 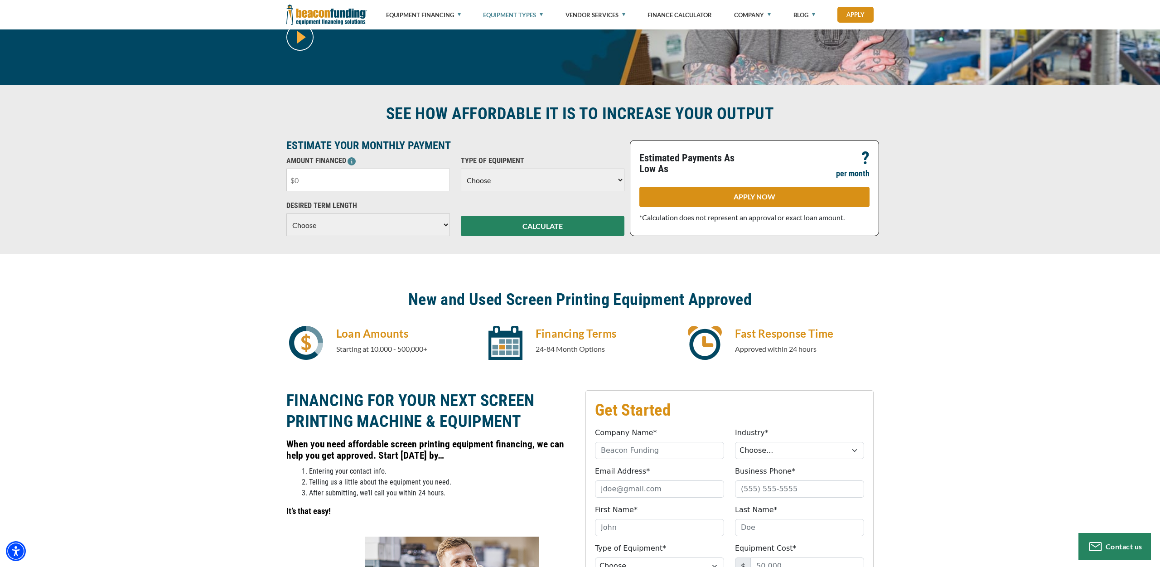 What do you see at coordinates (741, 217) in the screenshot?
I see `span: *Calculation does not represent an approval or exact loan amount.` at bounding box center [741, 217].